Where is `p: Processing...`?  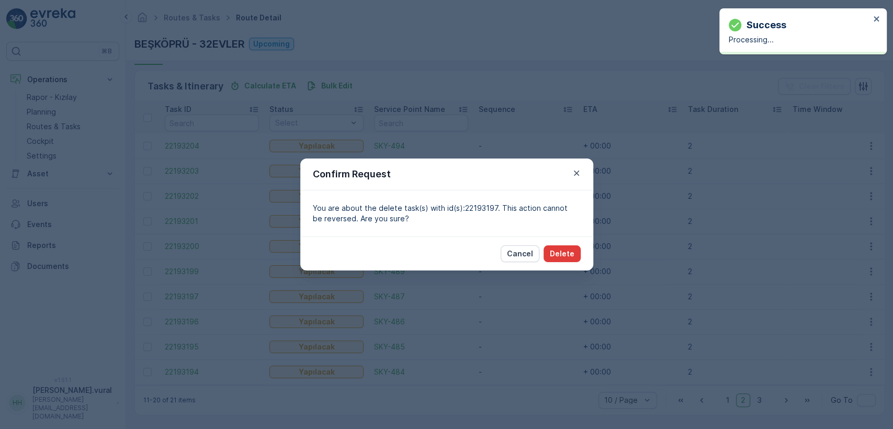 p: Processing... is located at coordinates (799, 40).